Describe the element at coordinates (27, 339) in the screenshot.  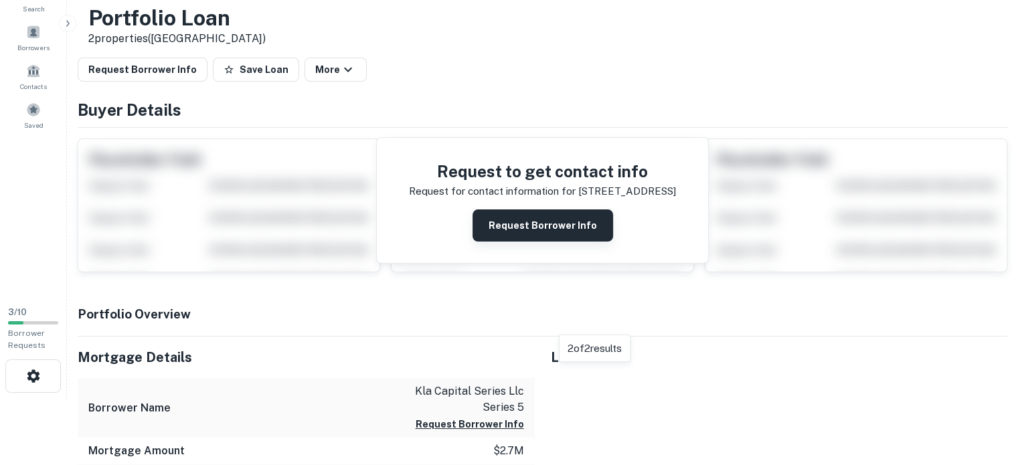
I see `span: Borrower Requests` at that location.